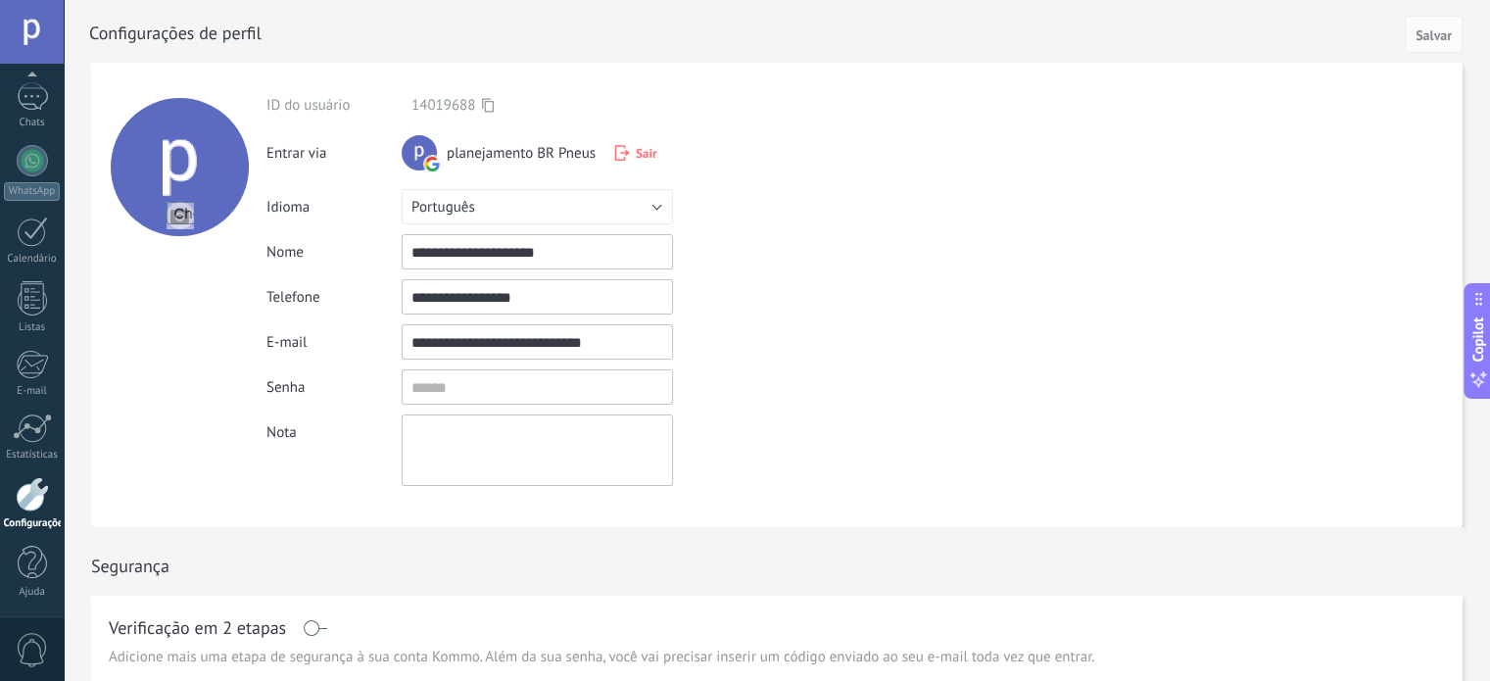 Image resolution: width=1490 pixels, height=681 pixels. What do you see at coordinates (601, 657) in the screenshot?
I see `span: Adicione mais uma etapa de segurança à sua conta Kommo. Além da sua senha, você vai precisar inse...` at bounding box center [601, 657].